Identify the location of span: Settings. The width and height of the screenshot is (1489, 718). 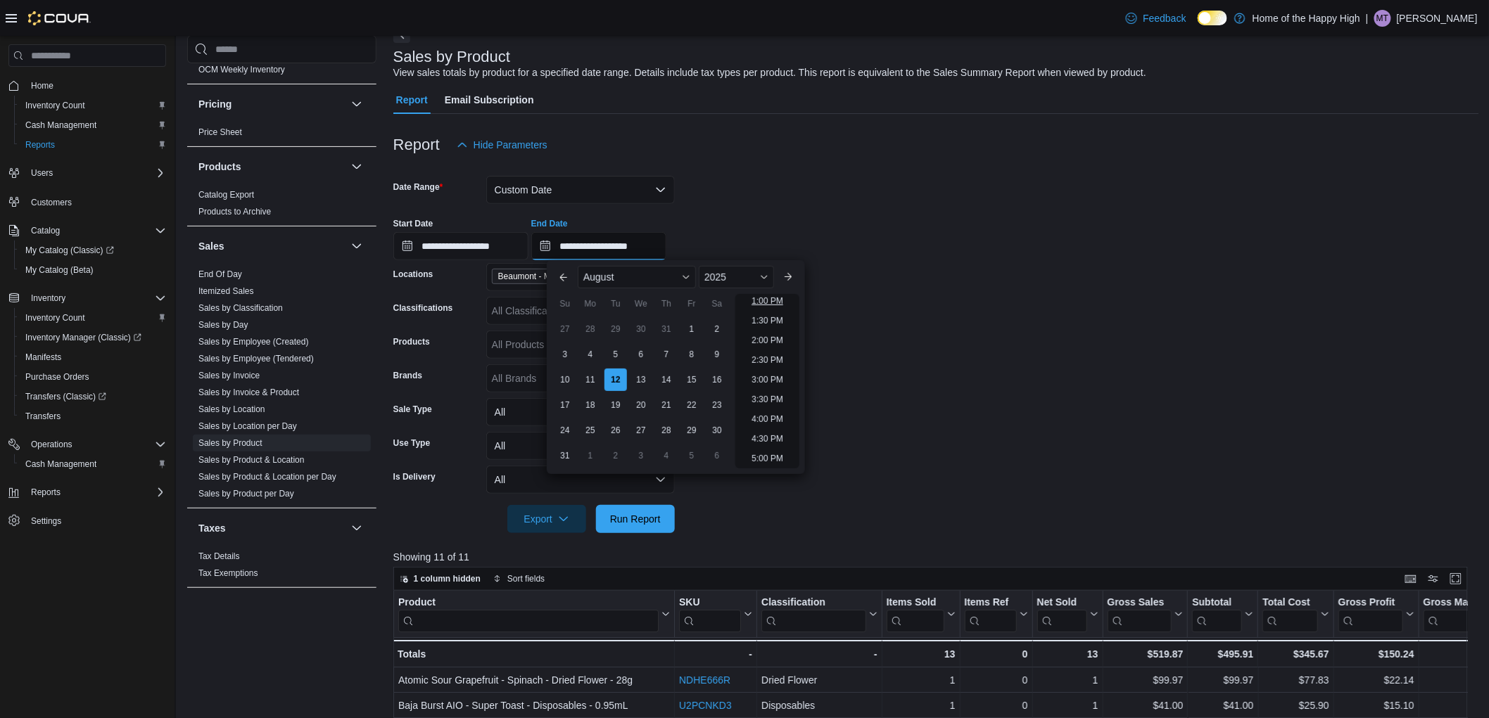
(46, 521).